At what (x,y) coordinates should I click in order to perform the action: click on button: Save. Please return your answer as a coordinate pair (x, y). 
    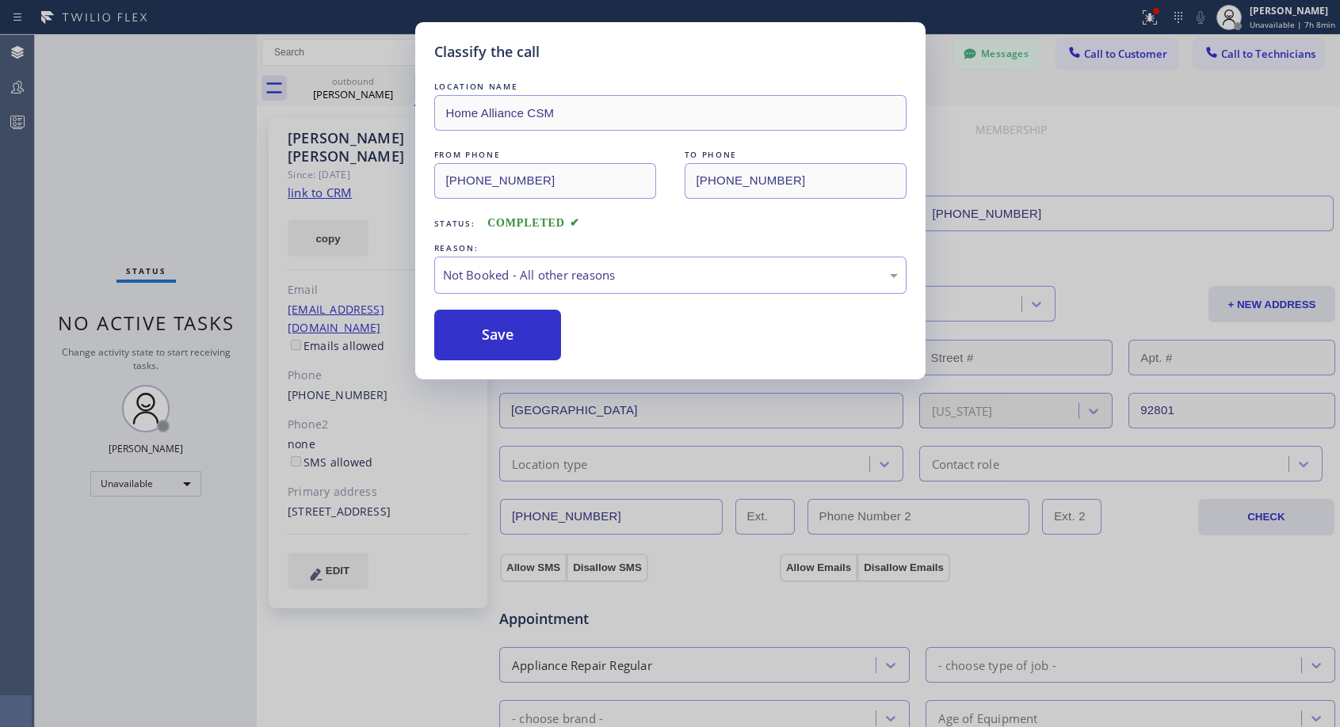
    Looking at the image, I should click on (497, 335).